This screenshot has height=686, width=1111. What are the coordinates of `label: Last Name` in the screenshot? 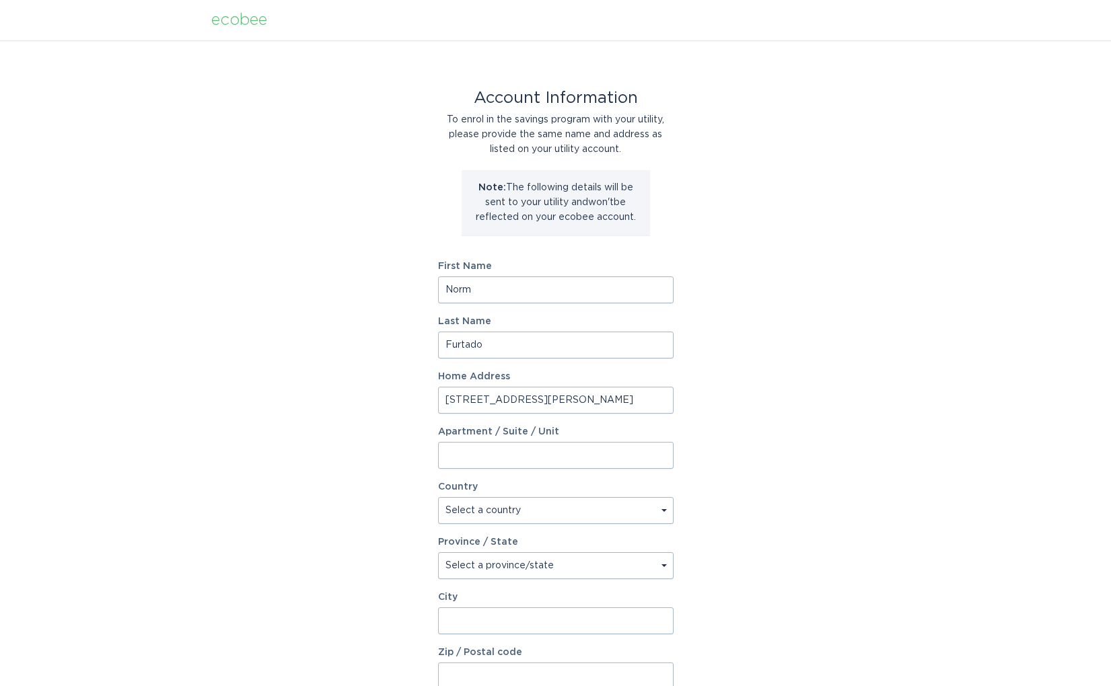 It's located at (556, 322).